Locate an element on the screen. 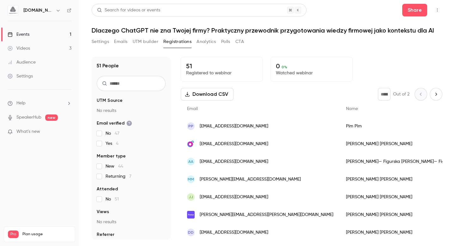 The image size is (455, 246). button: Share is located at coordinates (415, 10).